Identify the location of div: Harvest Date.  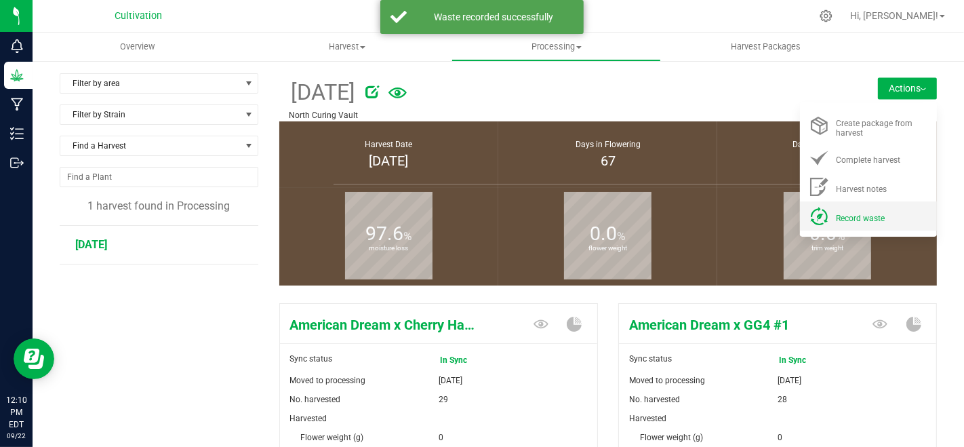
(388, 144).